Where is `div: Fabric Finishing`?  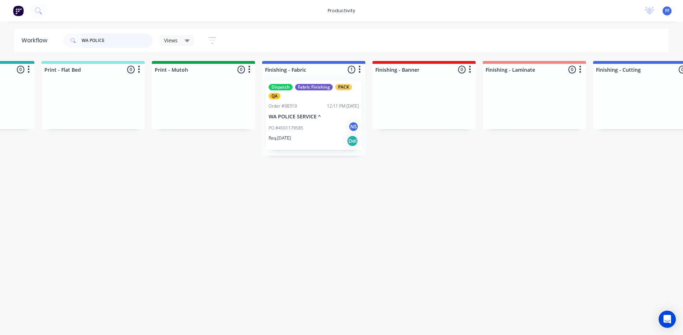
div: Fabric Finishing is located at coordinates (314, 87).